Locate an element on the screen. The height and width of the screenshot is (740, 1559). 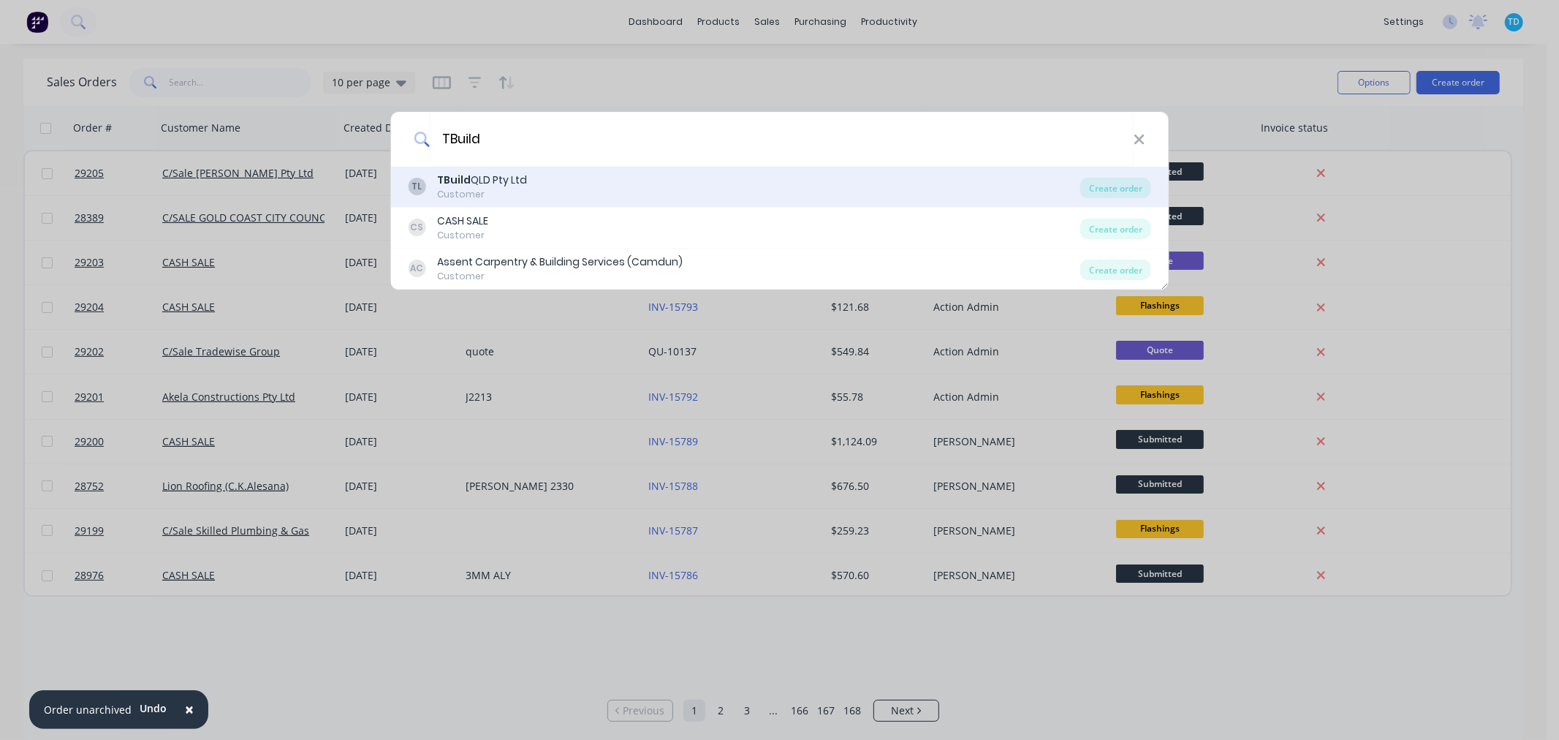
div: QLD Pty Ltd is located at coordinates (482, 180).